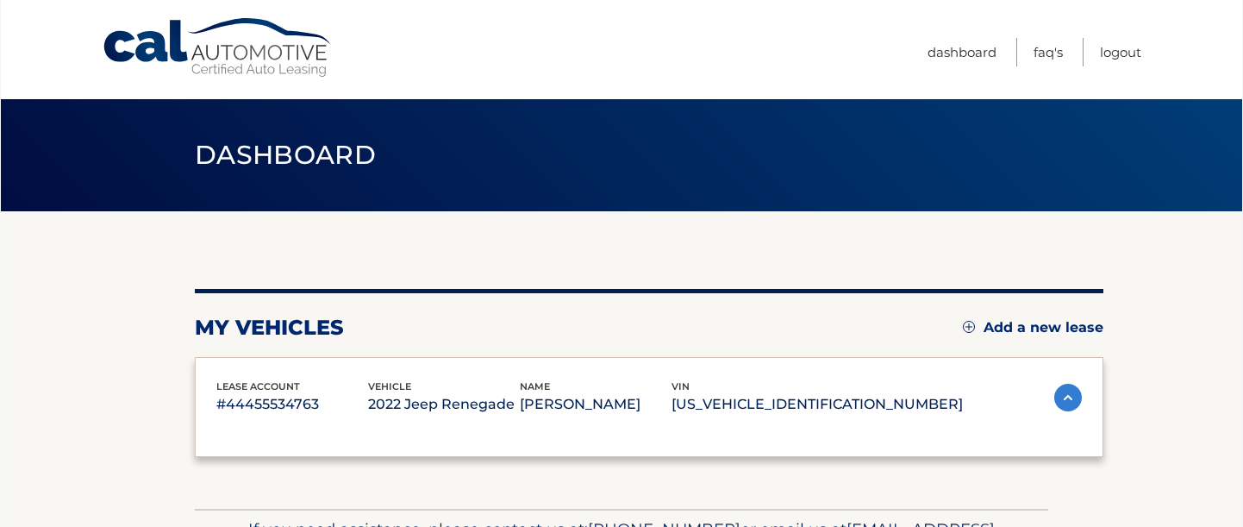 This screenshot has height=527, width=1243. What do you see at coordinates (292, 404) in the screenshot?
I see `p: #44455534763` at bounding box center [292, 404].